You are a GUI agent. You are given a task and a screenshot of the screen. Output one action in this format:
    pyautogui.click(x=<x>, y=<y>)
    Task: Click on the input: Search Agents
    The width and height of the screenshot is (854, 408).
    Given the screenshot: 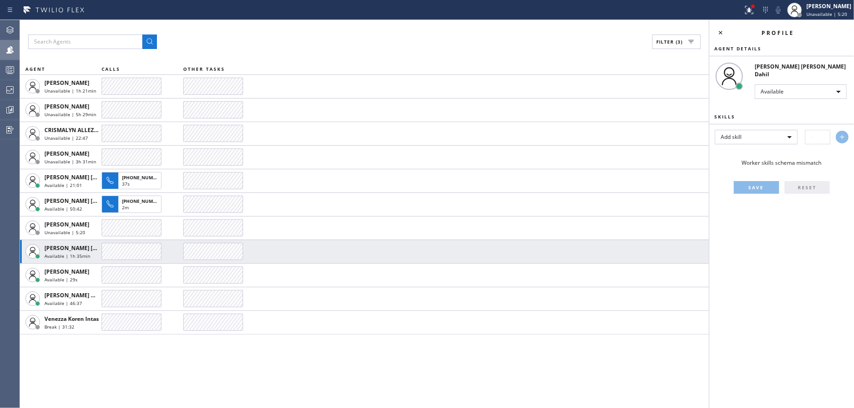 What is the action you would take?
    pyautogui.click(x=85, y=42)
    